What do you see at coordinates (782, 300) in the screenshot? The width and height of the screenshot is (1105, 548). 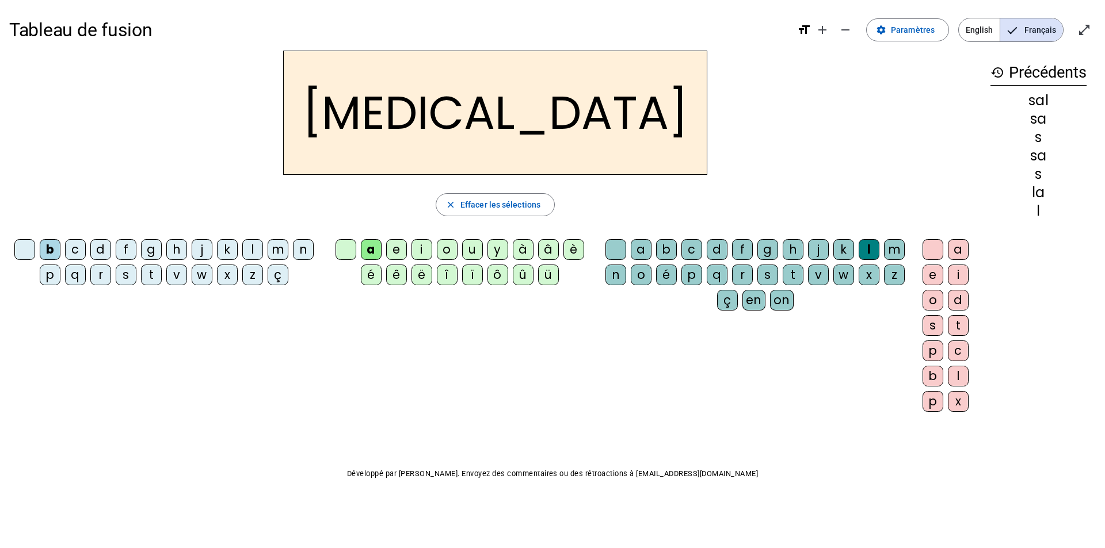 I see `div: on` at bounding box center [782, 300].